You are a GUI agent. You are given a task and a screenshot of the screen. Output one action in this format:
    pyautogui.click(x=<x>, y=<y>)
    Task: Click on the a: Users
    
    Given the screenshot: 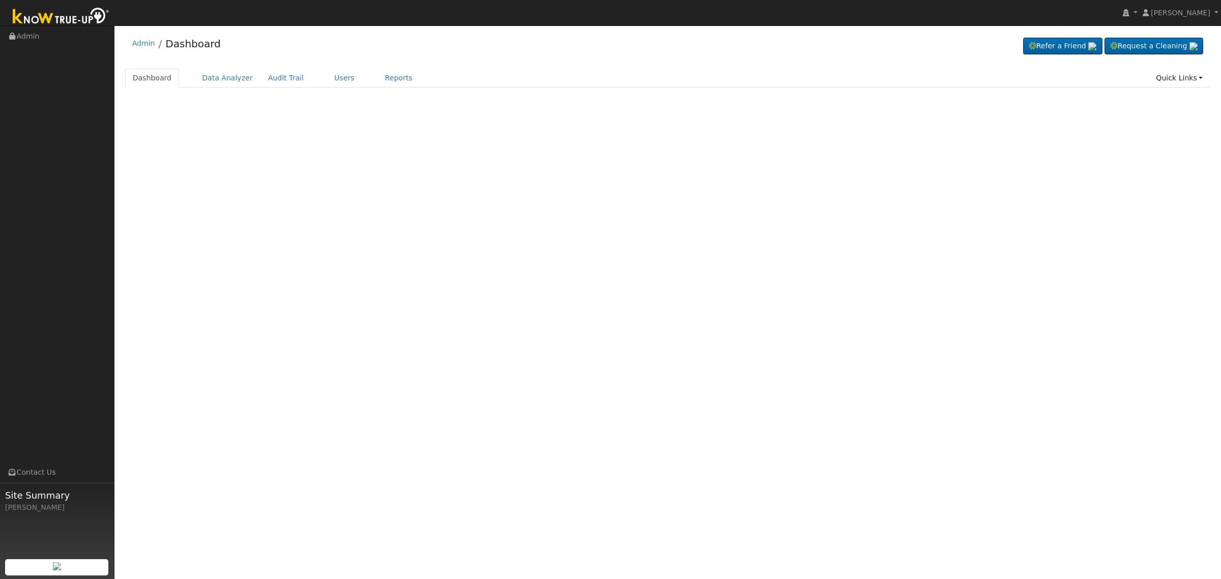 What is the action you would take?
    pyautogui.click(x=344, y=78)
    